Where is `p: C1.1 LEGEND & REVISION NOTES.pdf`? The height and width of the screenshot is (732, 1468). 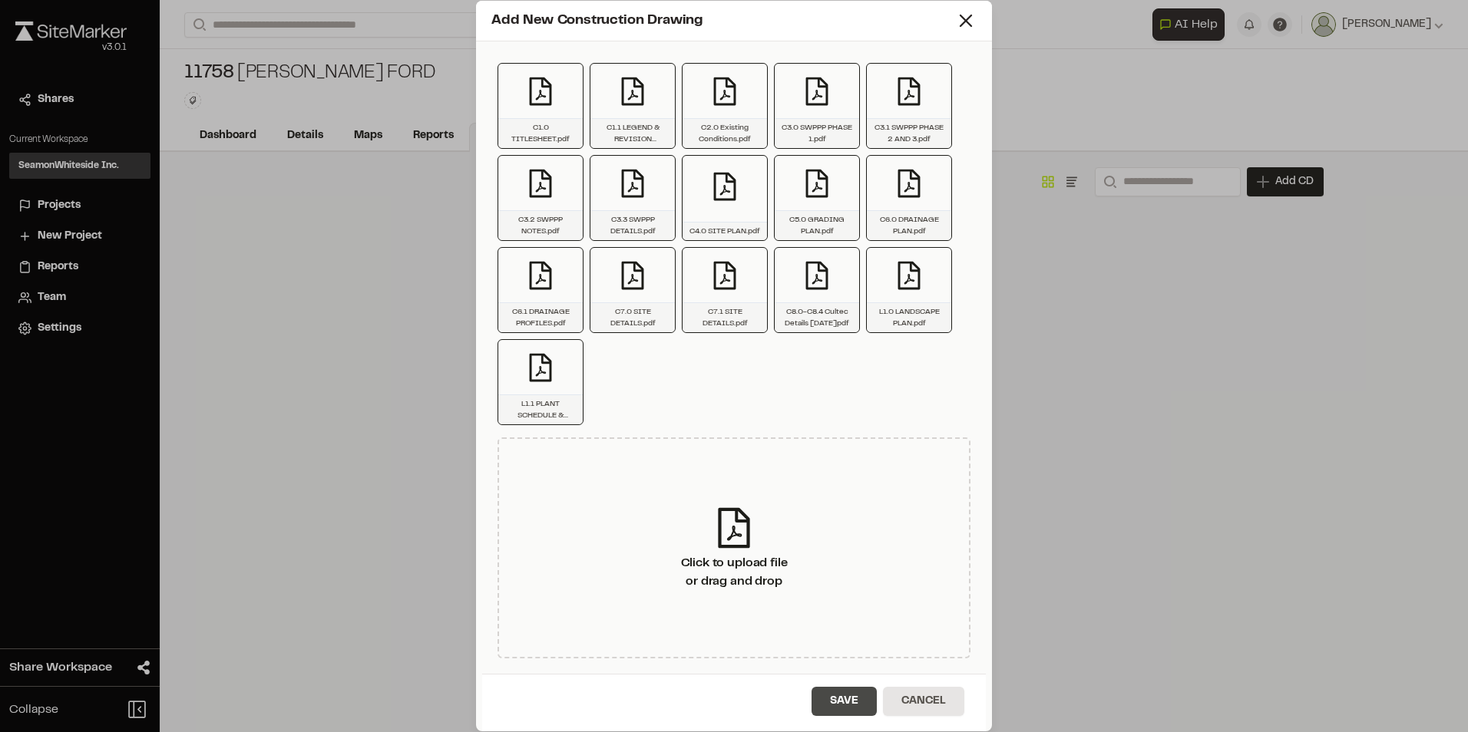 p: C1.1 LEGEND & REVISION NOTES.pdf is located at coordinates (633, 134).